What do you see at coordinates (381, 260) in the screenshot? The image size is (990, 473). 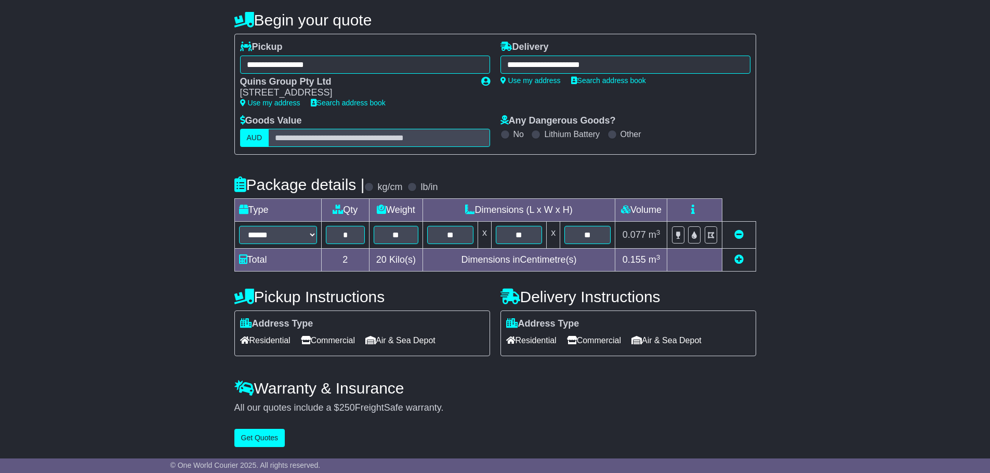 I see `span: 20` at bounding box center [381, 260].